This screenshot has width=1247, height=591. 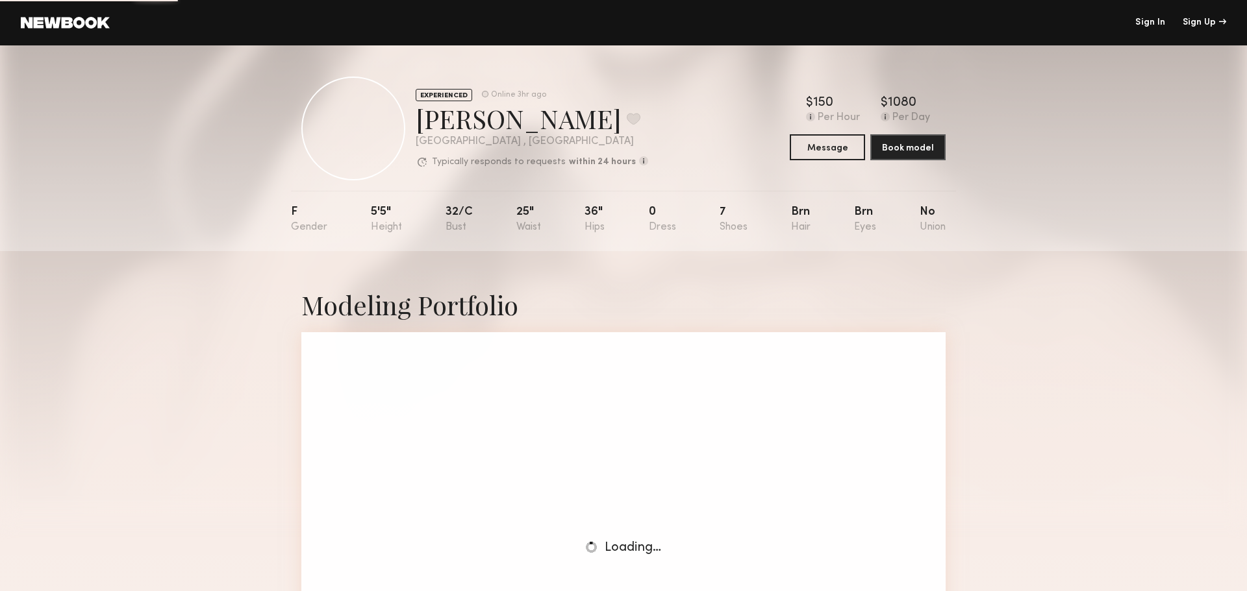 What do you see at coordinates (623, 304) in the screenshot?
I see `div: Modeling Portfolio` at bounding box center [623, 304].